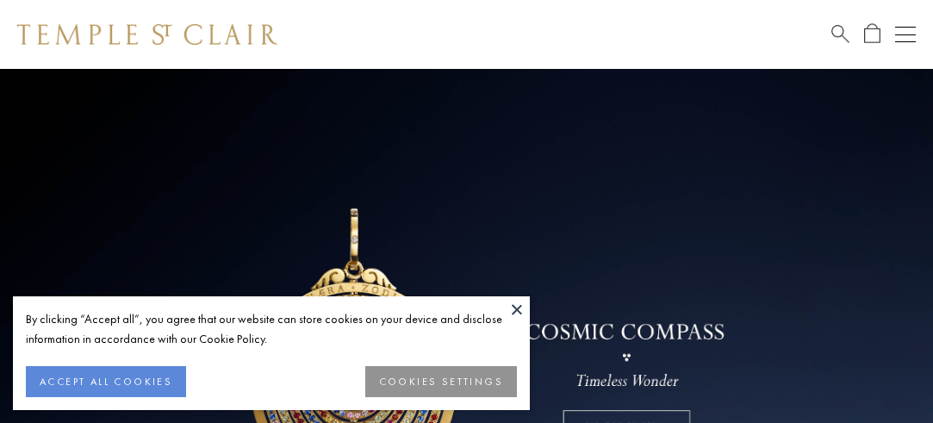 Image resolution: width=933 pixels, height=423 pixels. Describe the element at coordinates (147, 34) in the screenshot. I see `img: Temple St. Clair` at that location.